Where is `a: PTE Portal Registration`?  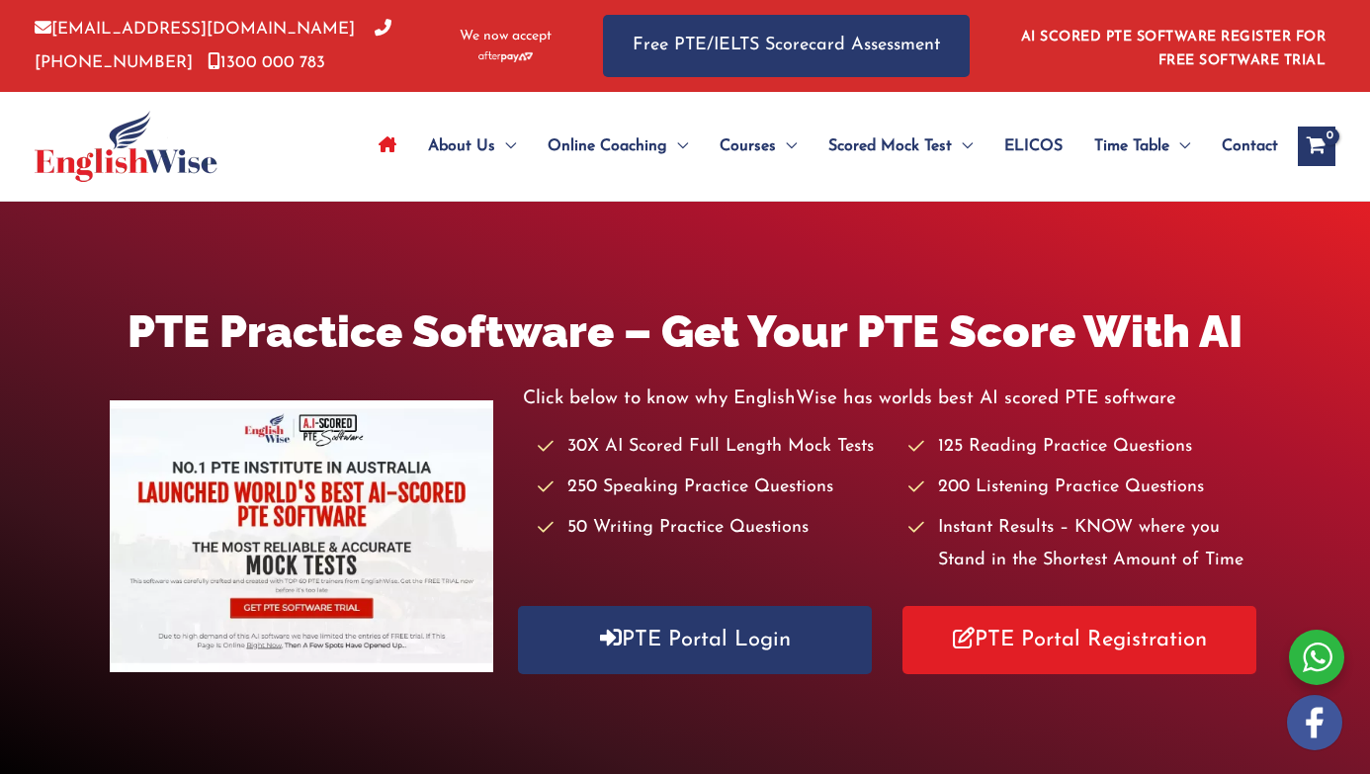 a: PTE Portal Registration is located at coordinates (1080, 640).